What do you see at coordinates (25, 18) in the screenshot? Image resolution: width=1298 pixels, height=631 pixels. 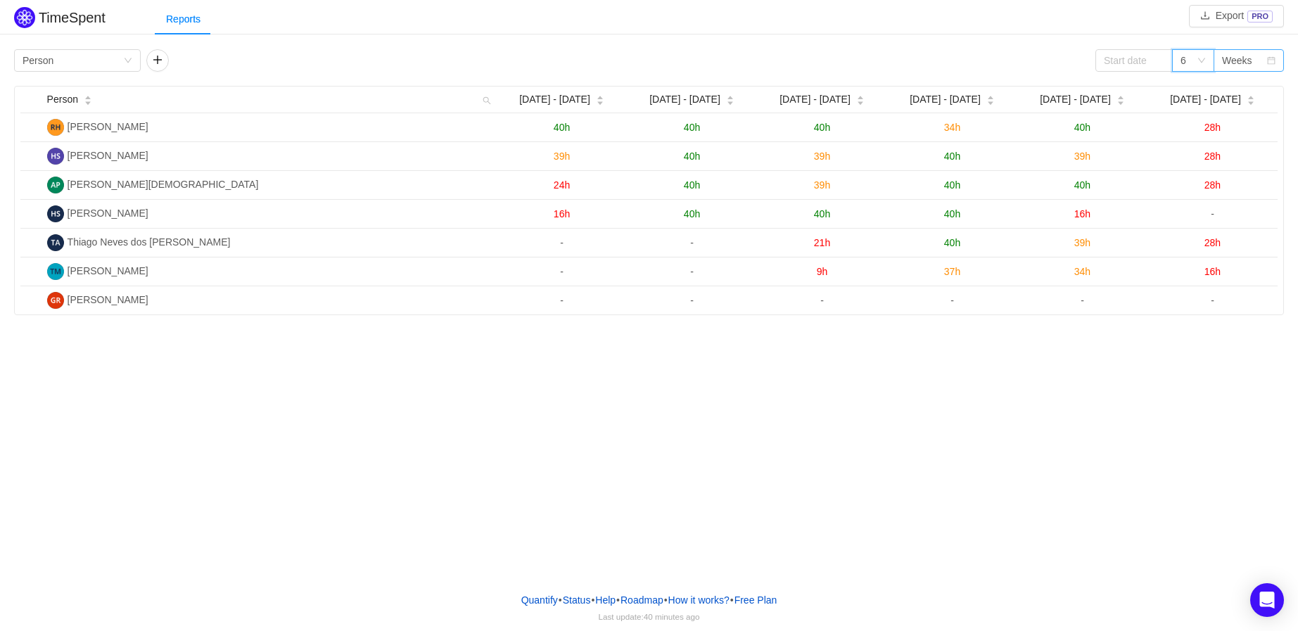 I see `img: Quantify logo` at bounding box center [25, 18].